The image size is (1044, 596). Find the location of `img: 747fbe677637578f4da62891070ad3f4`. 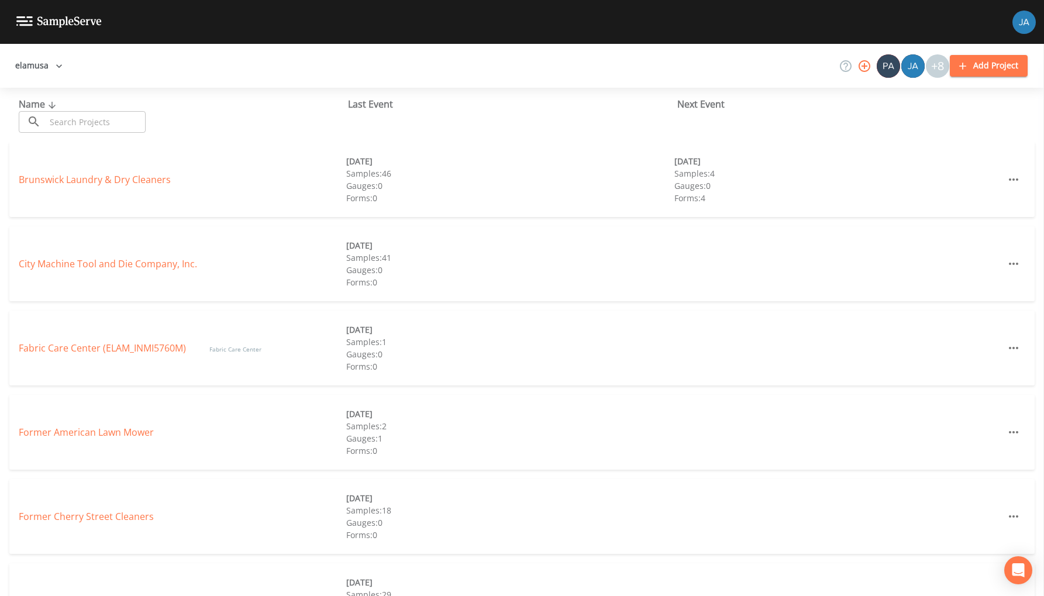

img: 747fbe677637578f4da62891070ad3f4 is located at coordinates (1024, 22).